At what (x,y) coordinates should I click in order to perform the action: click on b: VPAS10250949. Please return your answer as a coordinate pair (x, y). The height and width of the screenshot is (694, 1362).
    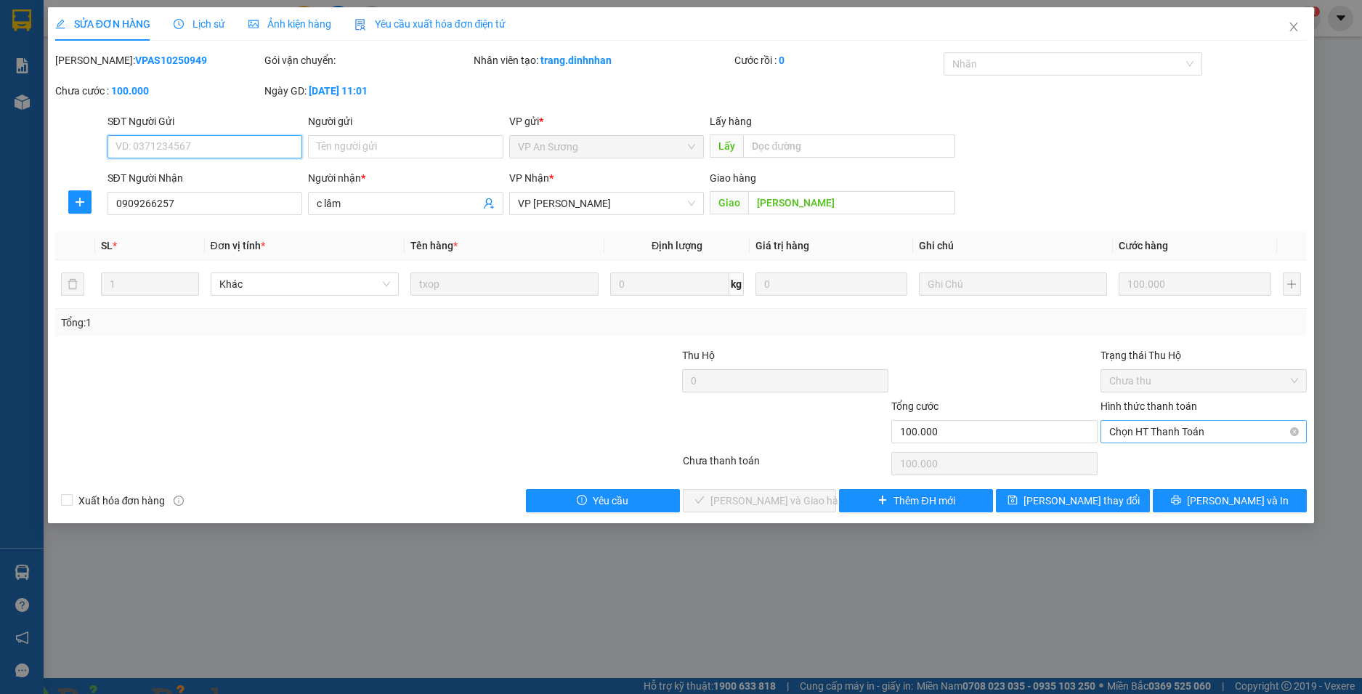
    Looking at the image, I should click on (171, 60).